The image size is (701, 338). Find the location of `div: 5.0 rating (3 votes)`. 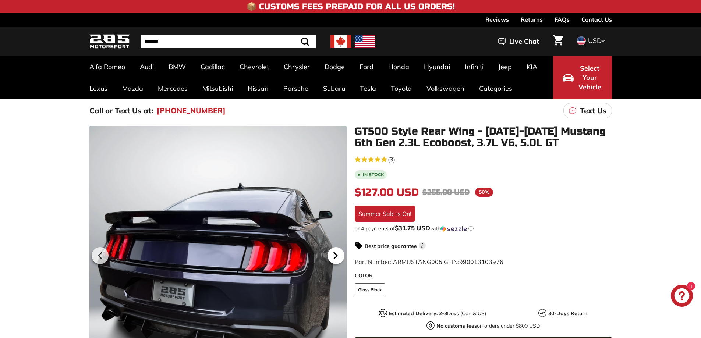

div: 5.0 rating (3 votes) is located at coordinates (483, 159).